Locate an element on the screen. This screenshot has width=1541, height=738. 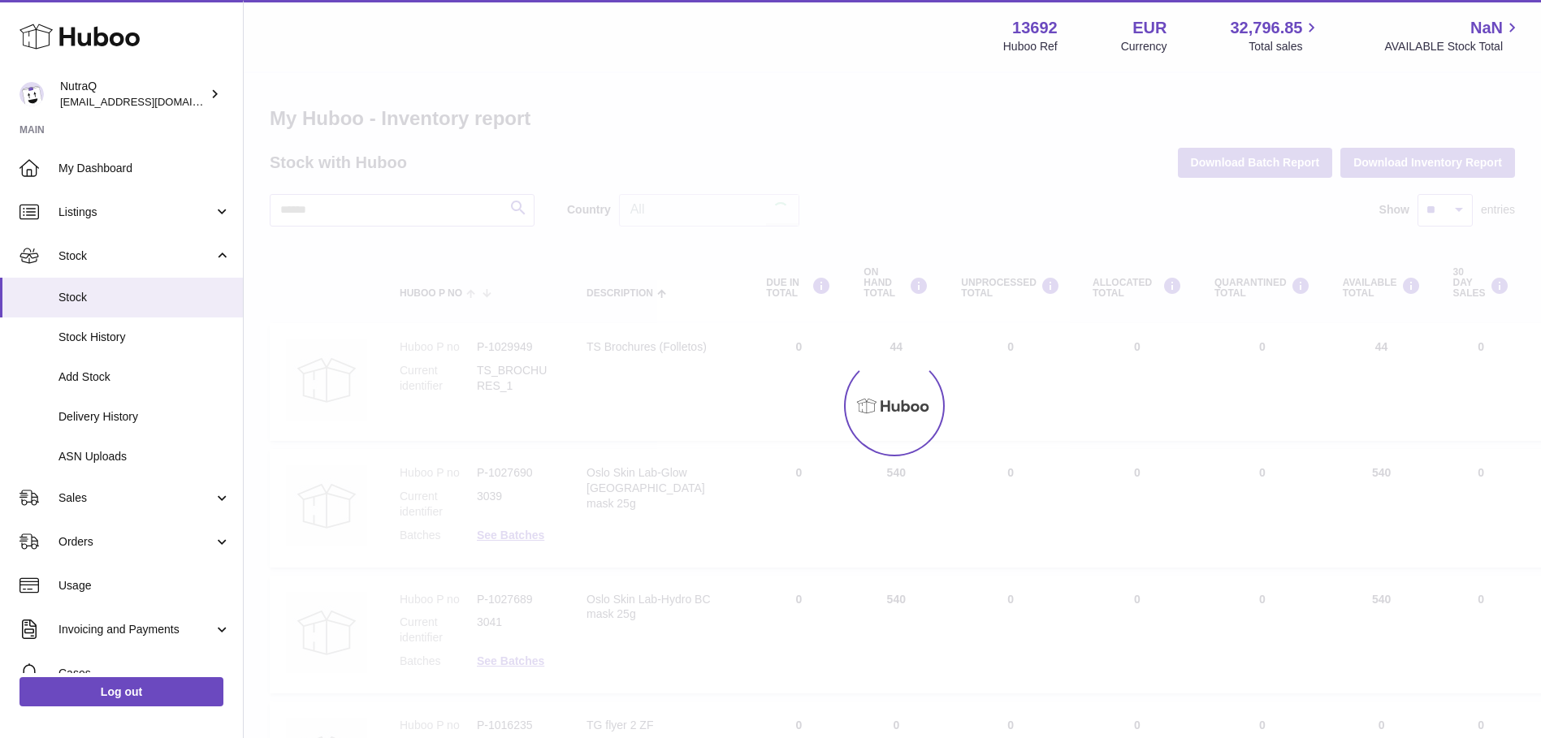
span: AVAILABLE Stock Total is located at coordinates (1452, 46).